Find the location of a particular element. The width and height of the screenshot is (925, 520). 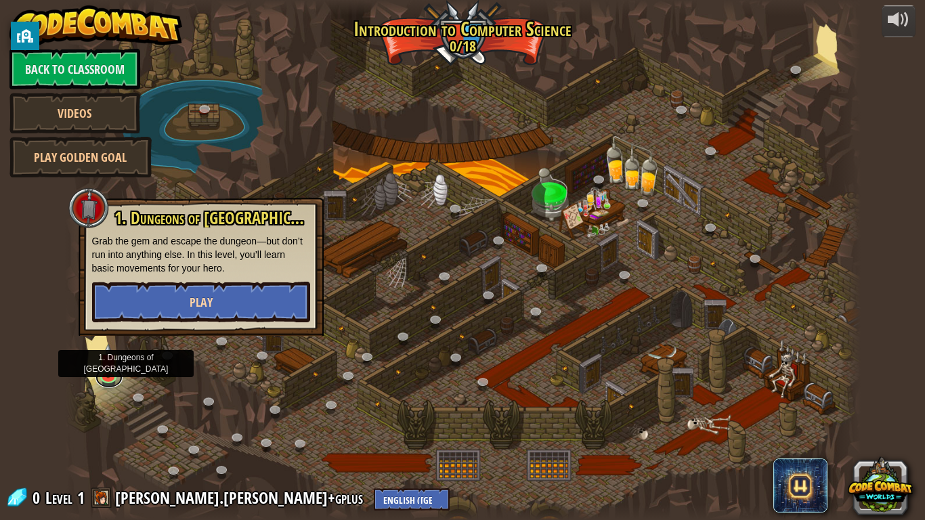

img: CodeCombat - Learn how to code by playing a game is located at coordinates (96, 26).